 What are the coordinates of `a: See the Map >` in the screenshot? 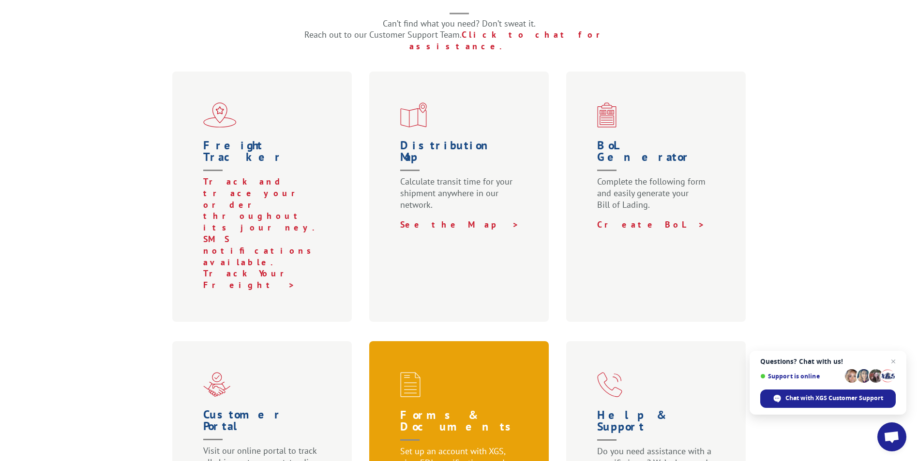 It's located at (459, 224).